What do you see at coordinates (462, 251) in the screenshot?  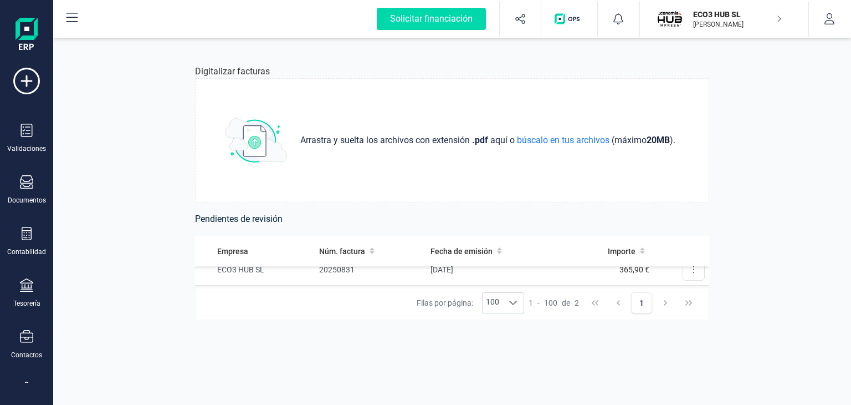 I see `span: Fecha de emisión` at bounding box center [462, 251].